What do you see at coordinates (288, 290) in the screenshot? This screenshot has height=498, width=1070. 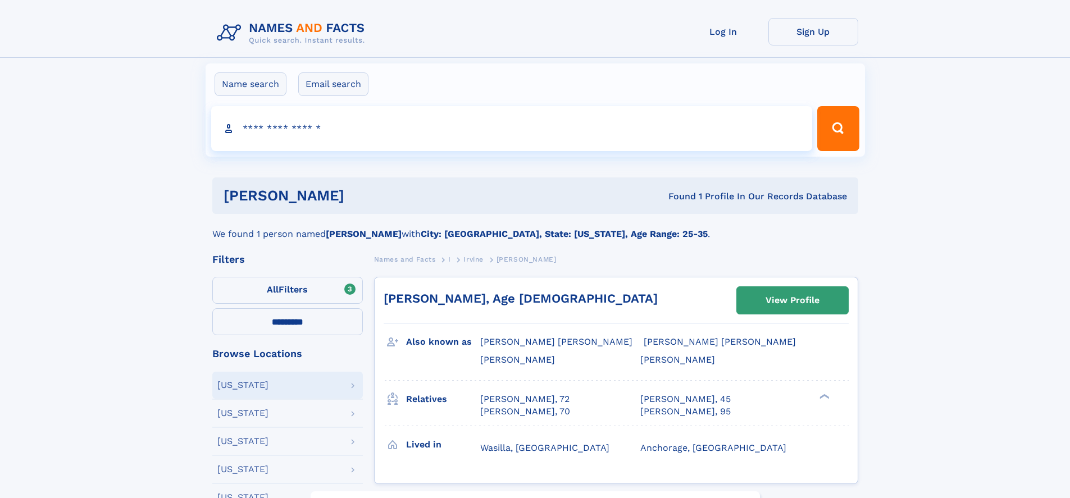 I see `label: Filters` at bounding box center [288, 290].